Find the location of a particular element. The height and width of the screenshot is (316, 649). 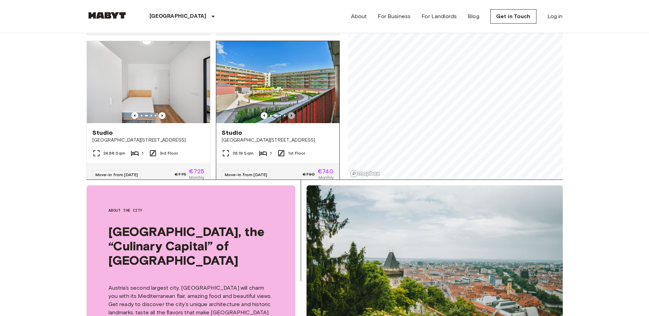

span: 1st Floor is located at coordinates (297, 153).